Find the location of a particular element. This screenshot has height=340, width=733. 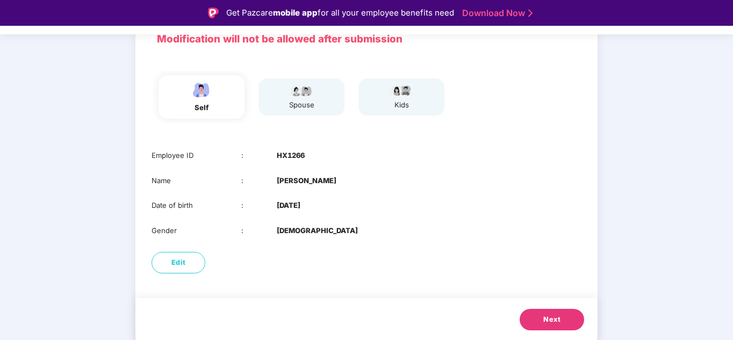

img: Logo is located at coordinates (213, 13).